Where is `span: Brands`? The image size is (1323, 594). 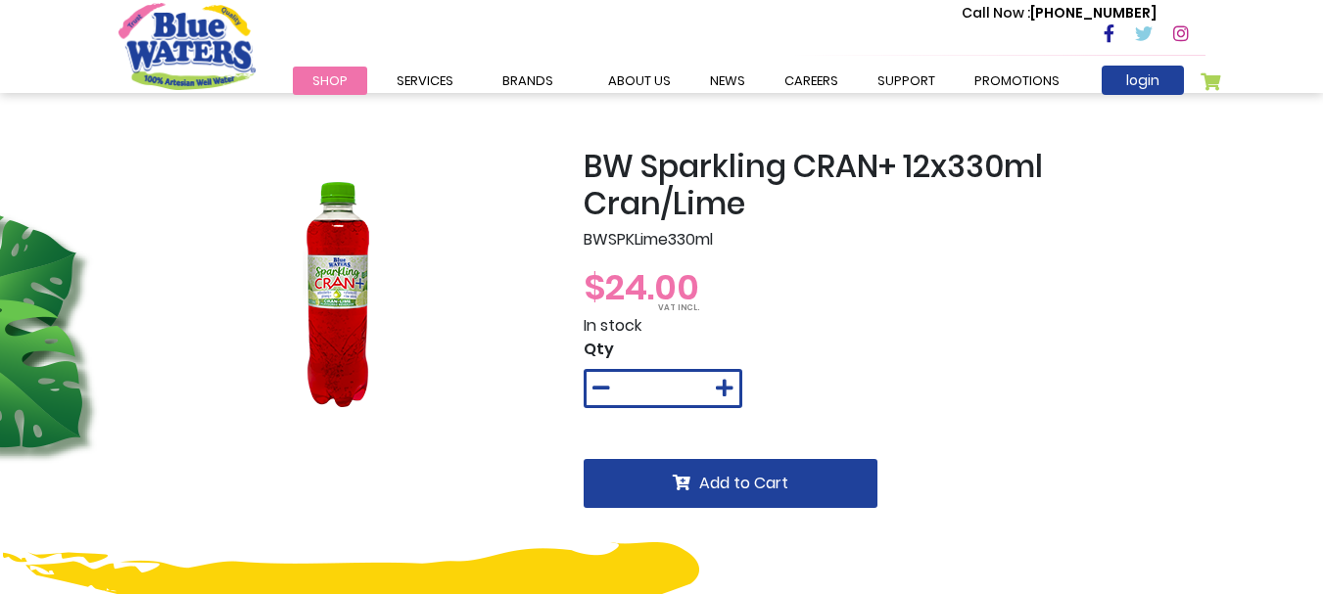 span: Brands is located at coordinates (528, 80).